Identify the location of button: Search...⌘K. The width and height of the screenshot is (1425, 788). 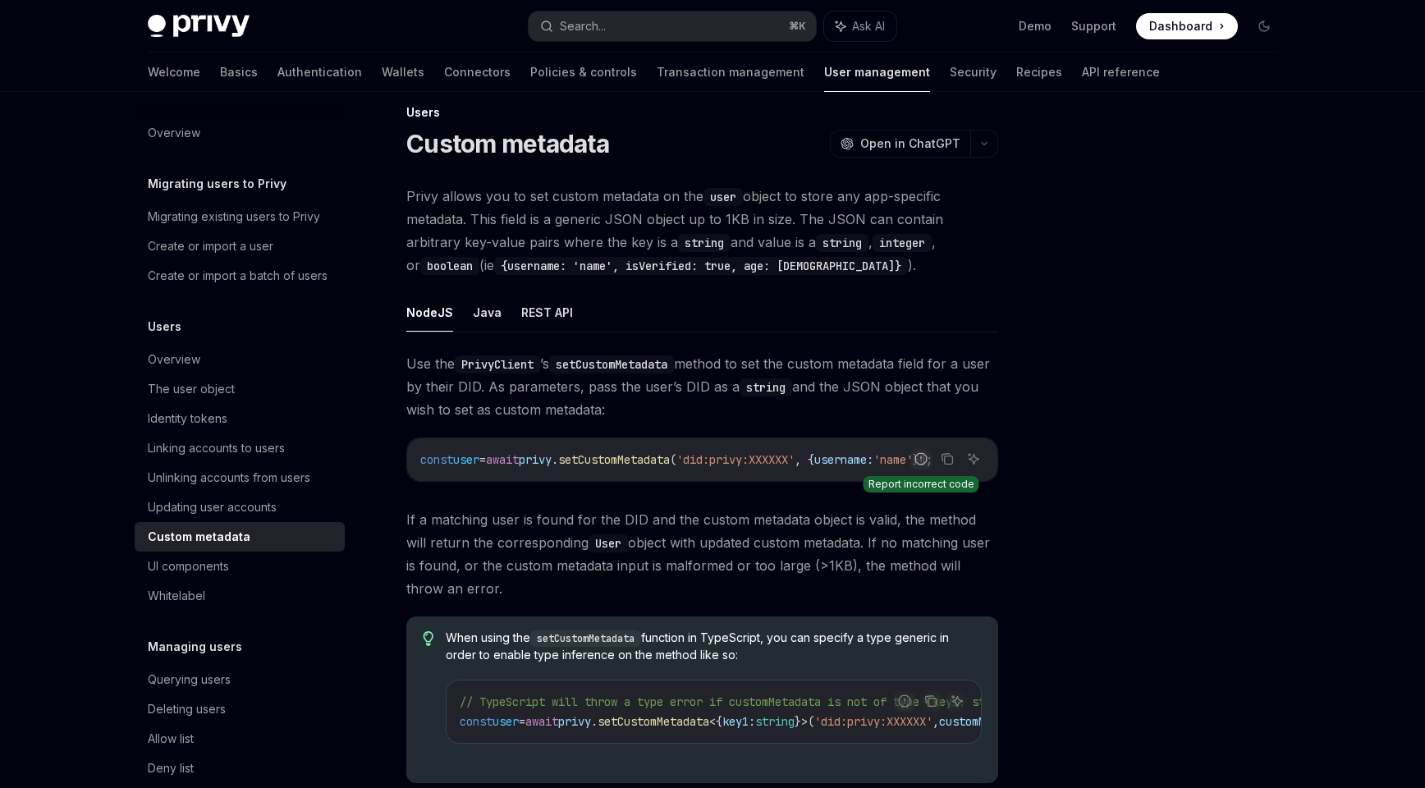
(672, 26).